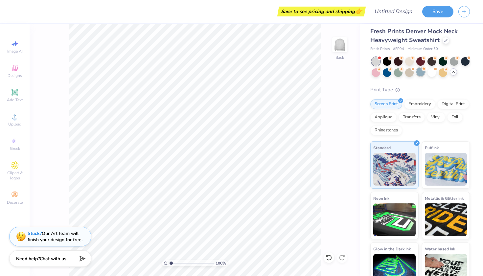  Describe the element at coordinates (15, 148) in the screenshot. I see `span: Greek` at that location.